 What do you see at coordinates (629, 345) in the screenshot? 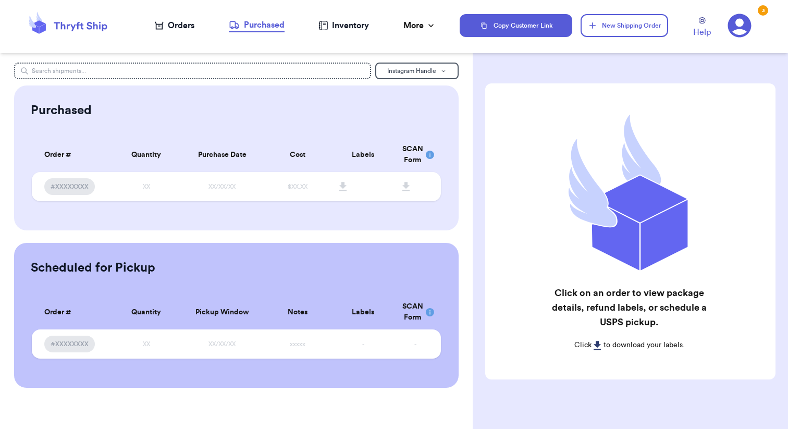
I see `p: Click to download your labels.` at bounding box center [629, 345].